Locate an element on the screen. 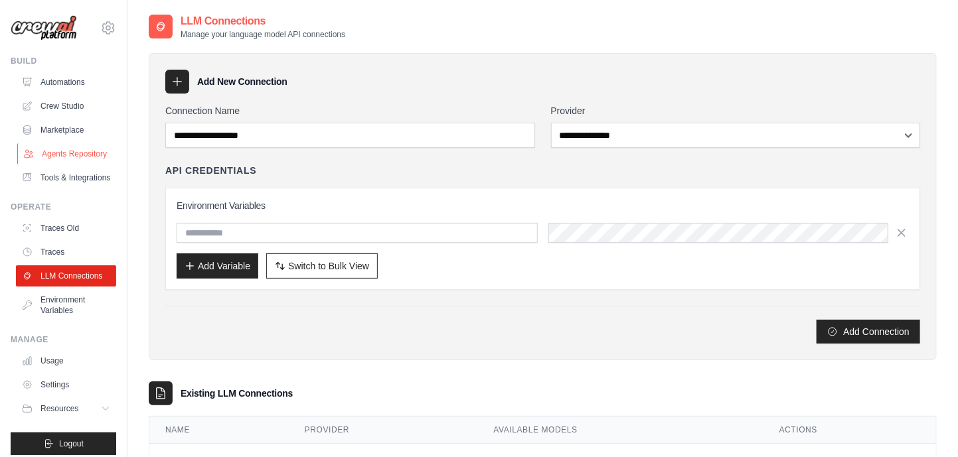 This screenshot has height=457, width=958. button: Add Connection is located at coordinates (868, 332).